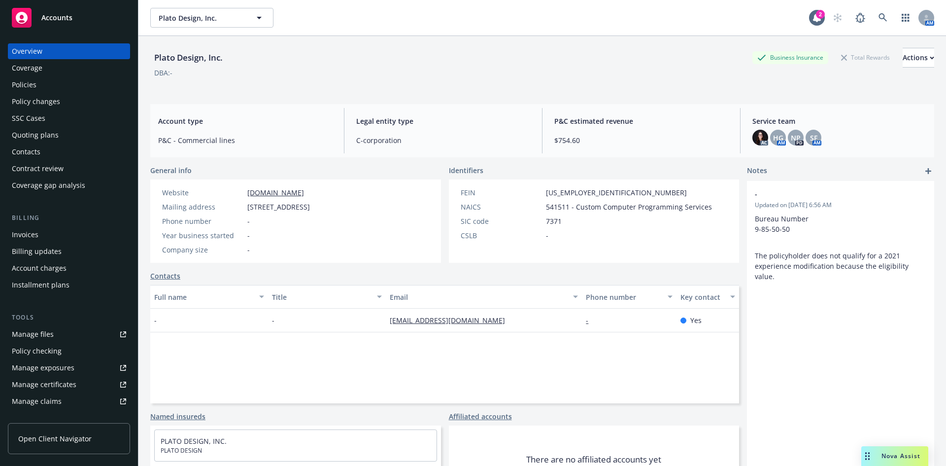  I want to click on a: Start snowing, so click(838, 18).